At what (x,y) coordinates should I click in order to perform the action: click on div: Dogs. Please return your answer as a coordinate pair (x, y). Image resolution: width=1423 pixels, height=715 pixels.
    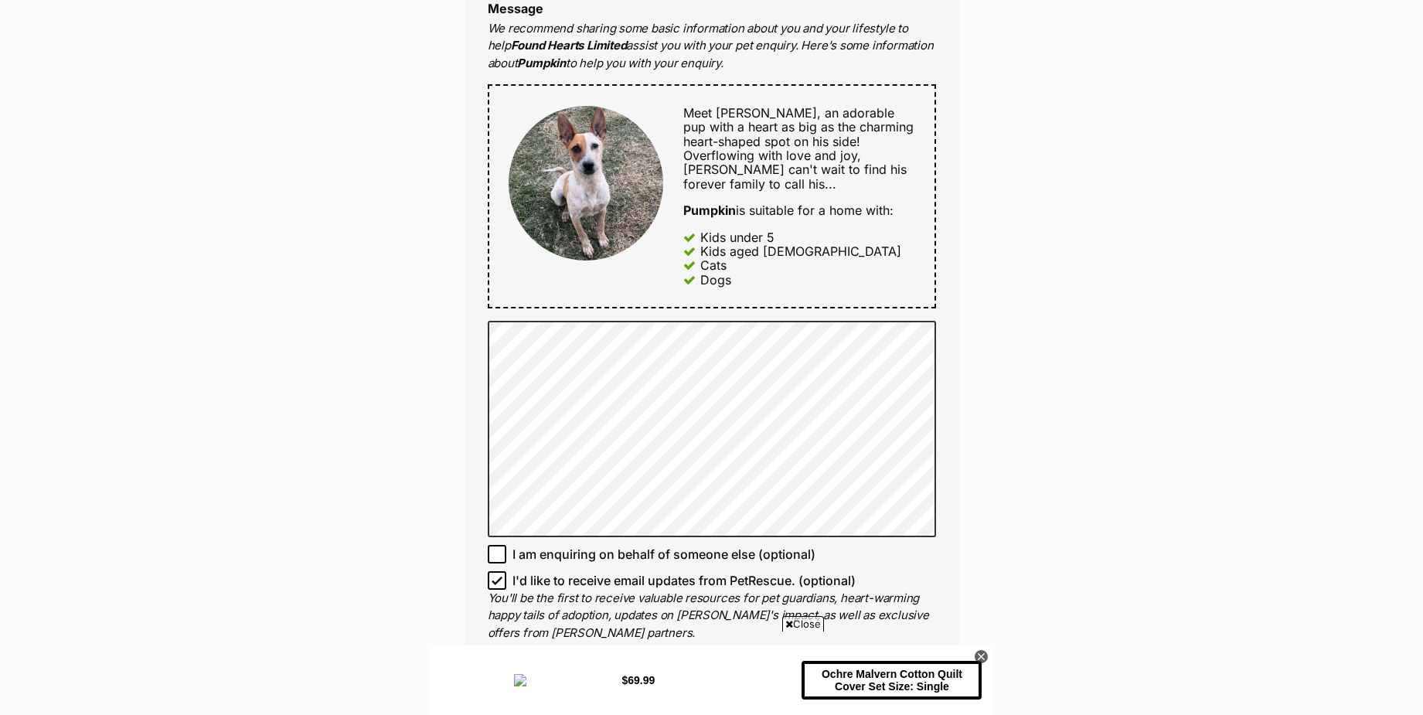
    Looking at the image, I should click on (716, 280).